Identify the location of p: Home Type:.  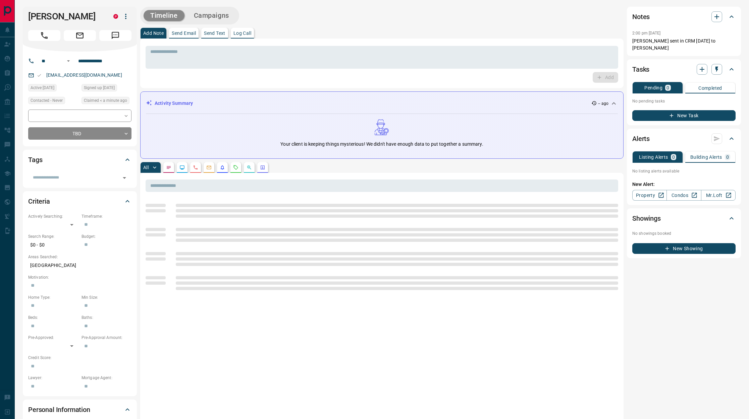
(53, 298).